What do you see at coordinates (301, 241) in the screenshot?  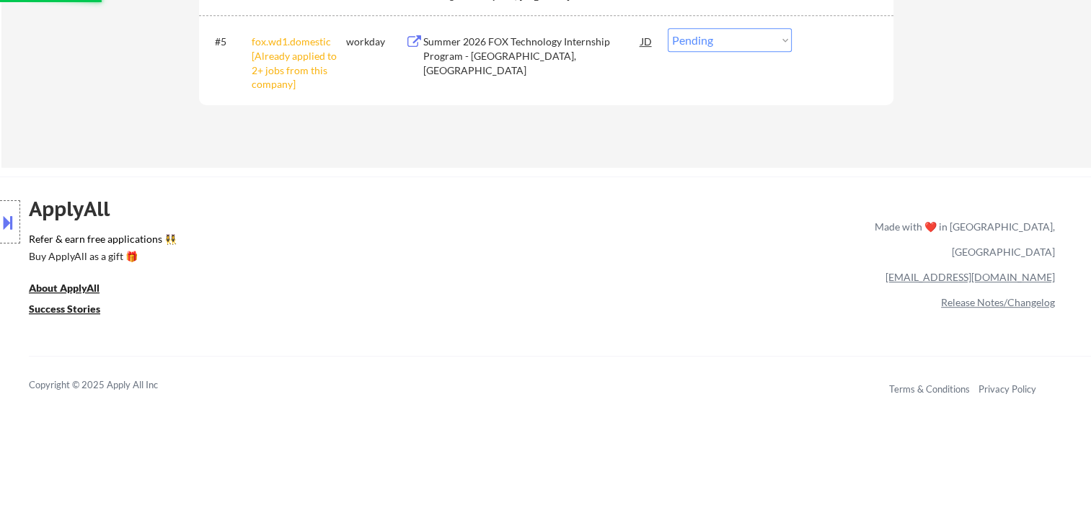 I see `a: Refer & earn free applications 👯‍♀️` at bounding box center [301, 241].